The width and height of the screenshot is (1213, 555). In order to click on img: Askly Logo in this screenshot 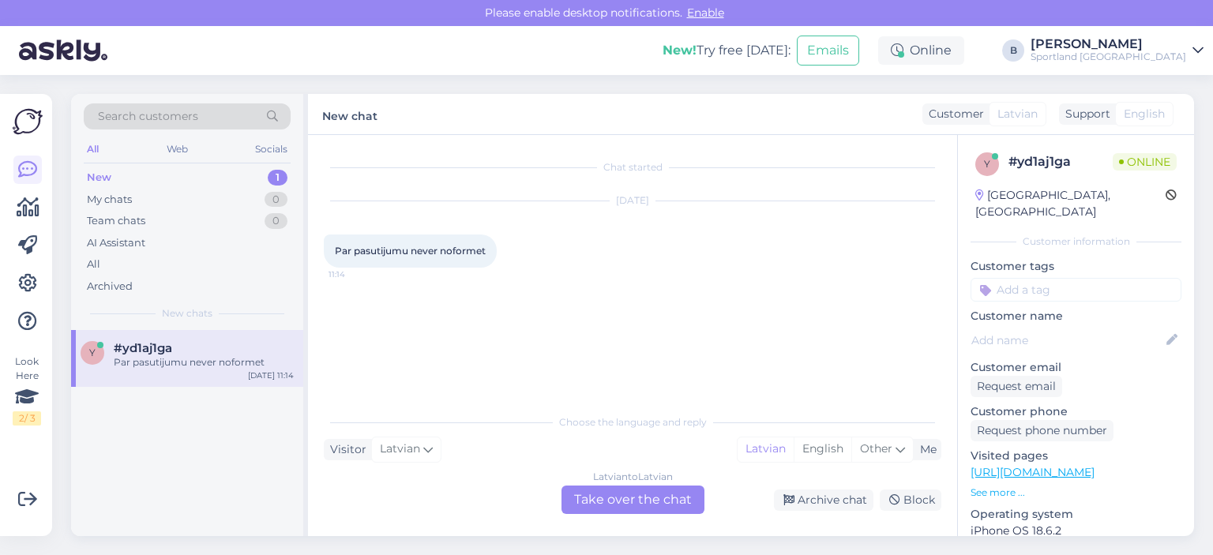, I will do `click(28, 122)`.